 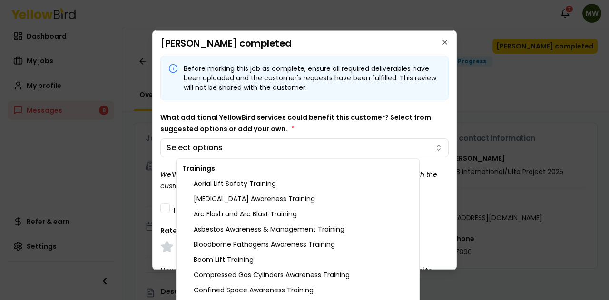 I want to click on div: Confined Space Awareness Training, so click(x=298, y=290).